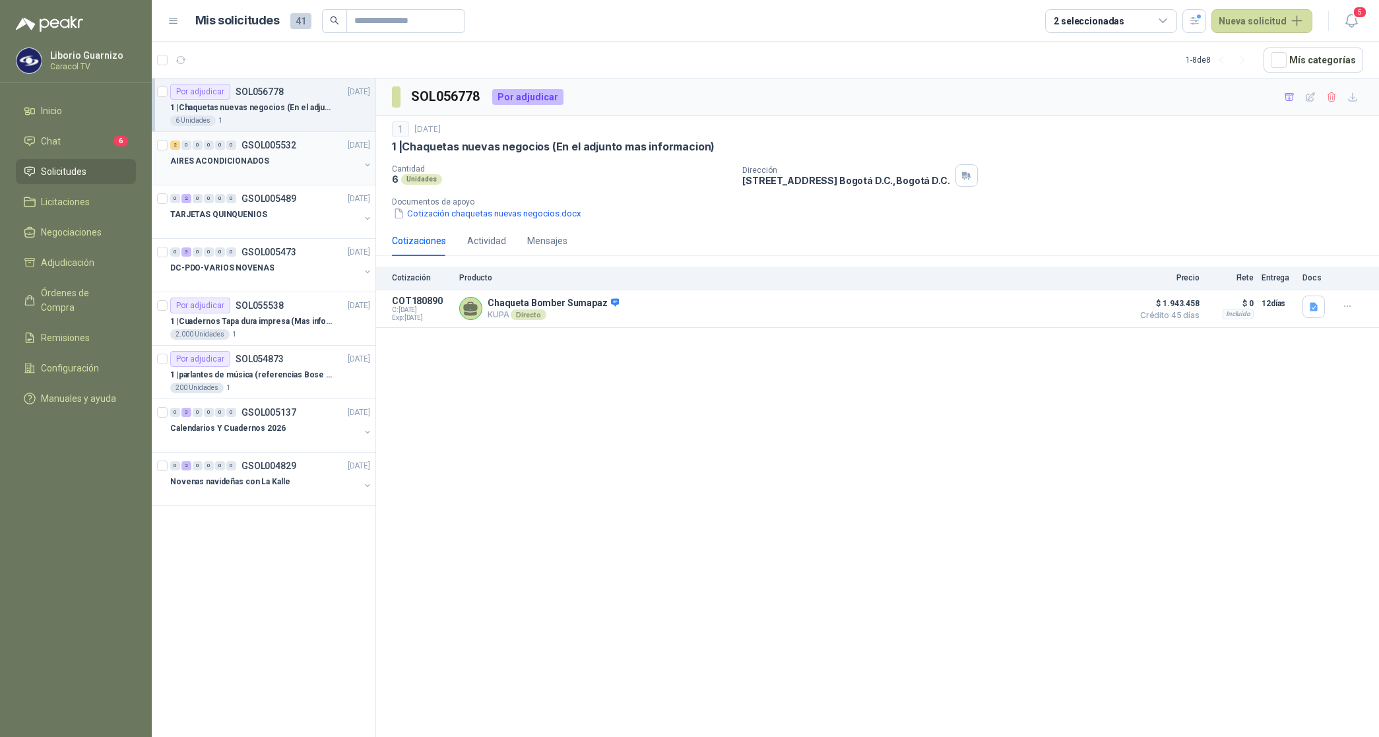  I want to click on div: 2 seleccionadas, so click(1089, 21).